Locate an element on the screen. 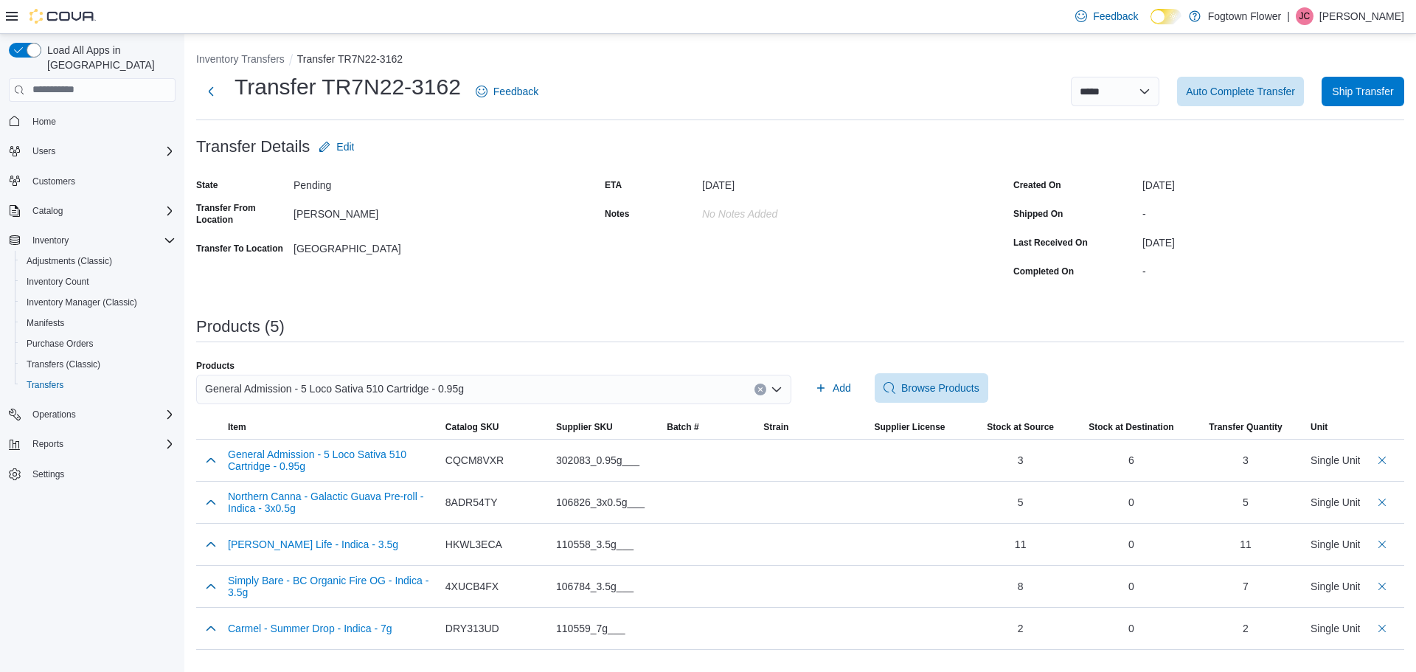  a: Transfers is located at coordinates (45, 385).